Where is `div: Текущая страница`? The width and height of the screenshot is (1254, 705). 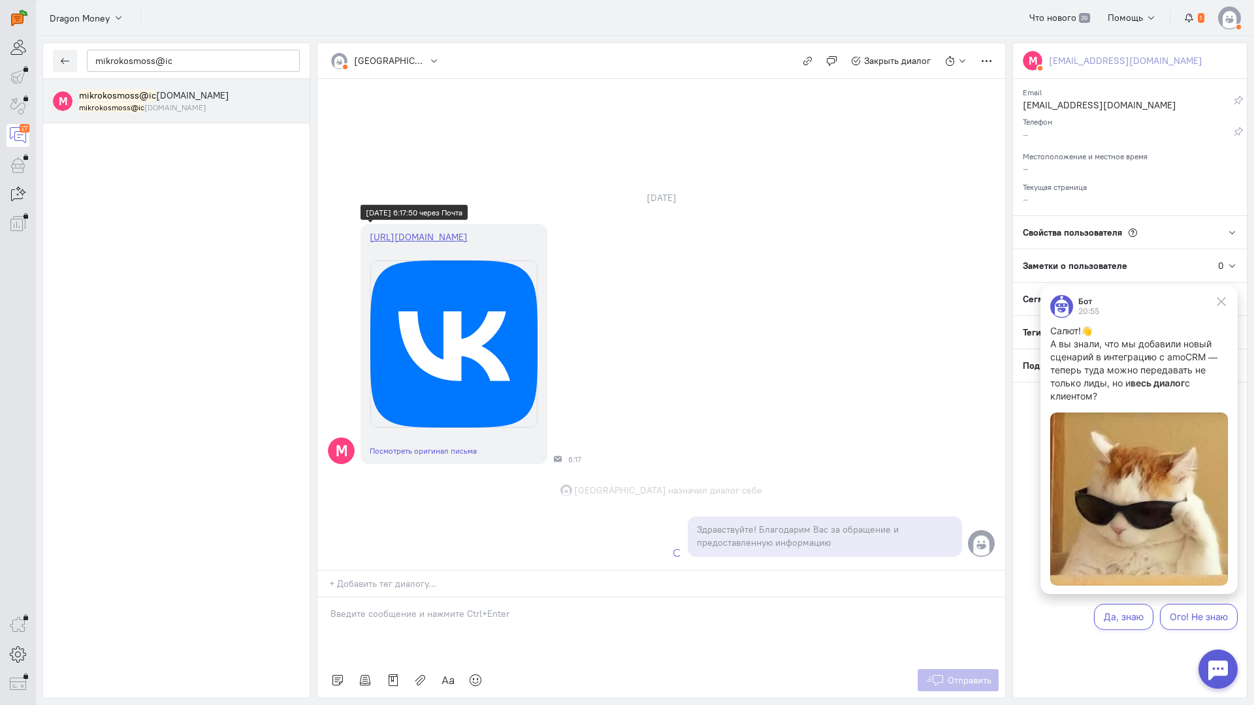
div: Текущая страница is located at coordinates (1130, 185).